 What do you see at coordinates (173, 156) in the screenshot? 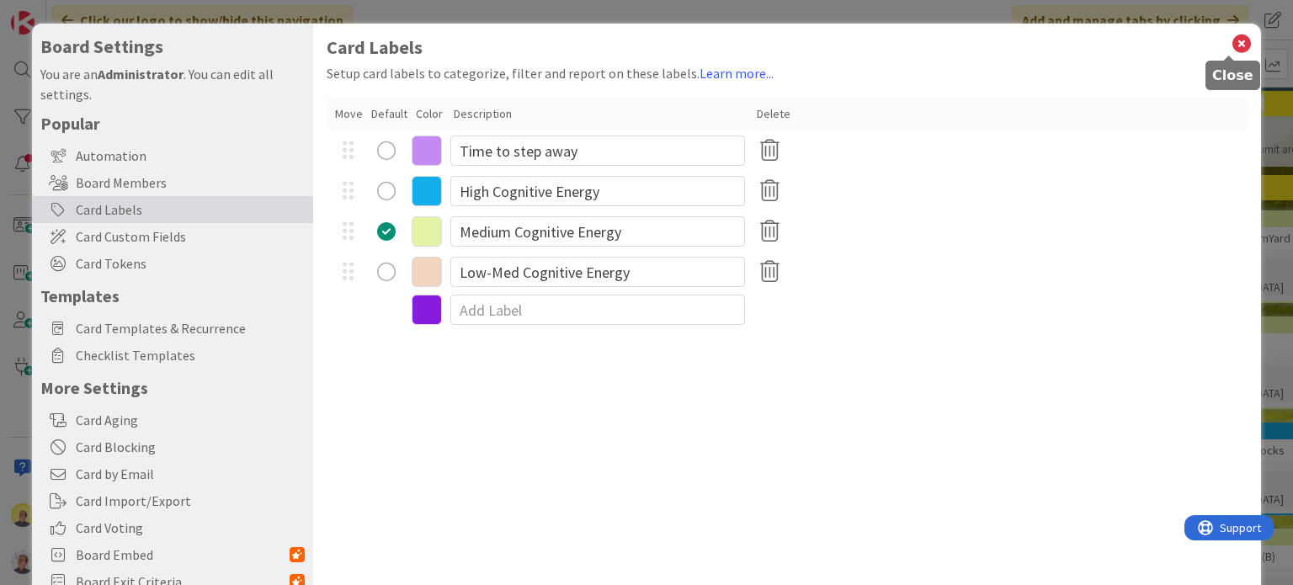
I see `div: Automation` at bounding box center [173, 156].